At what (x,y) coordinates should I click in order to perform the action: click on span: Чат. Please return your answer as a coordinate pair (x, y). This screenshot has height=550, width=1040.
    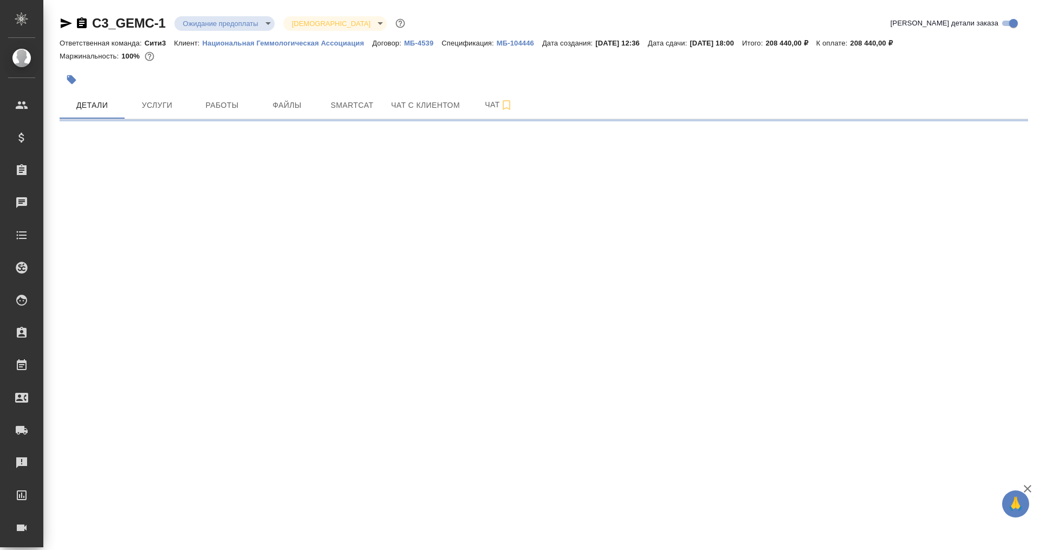
    Looking at the image, I should click on (499, 105).